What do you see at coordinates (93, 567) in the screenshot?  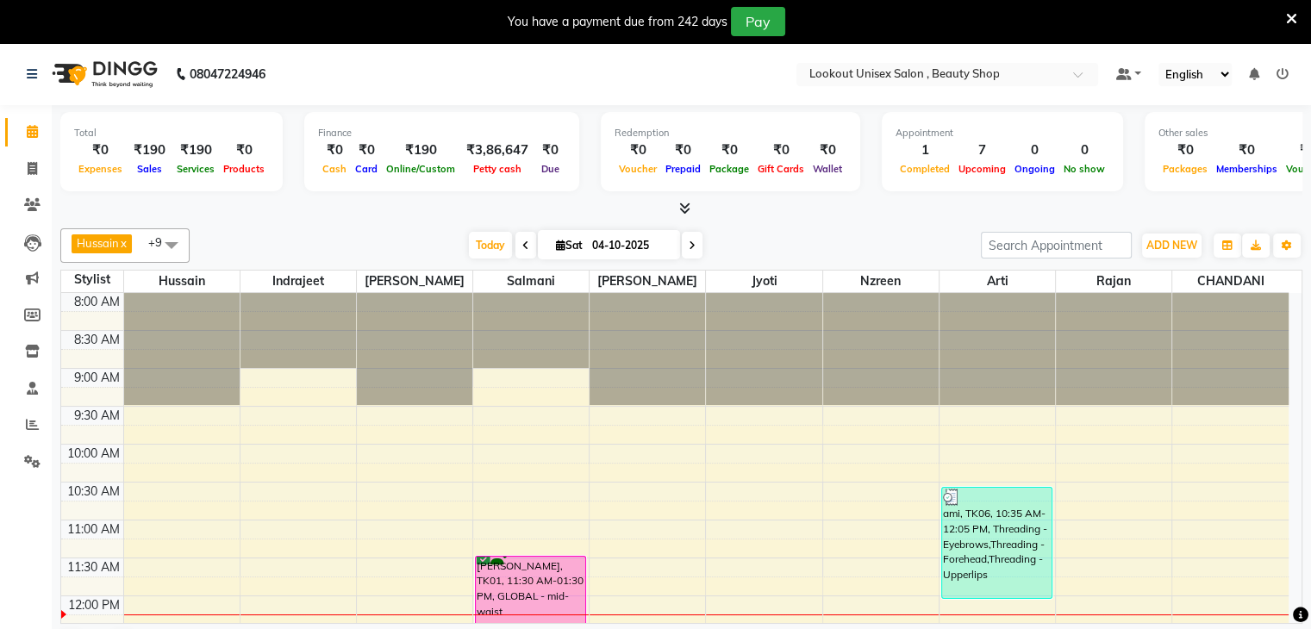 I see `div: 11:30 AM` at bounding box center [93, 567].